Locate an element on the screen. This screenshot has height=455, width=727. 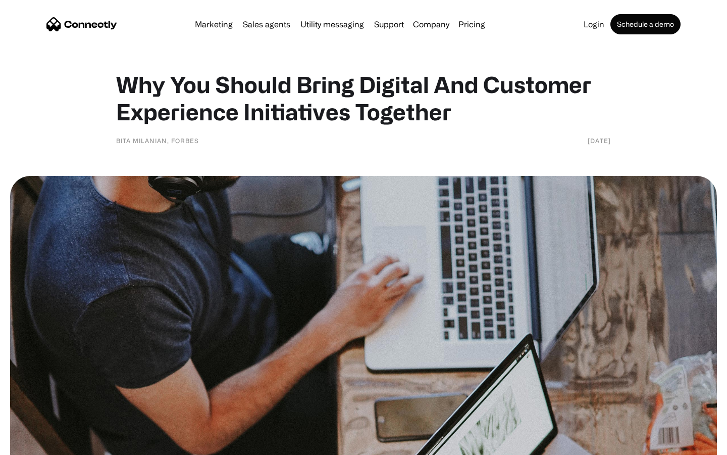
aside: Language selected: English is located at coordinates (35, 444).